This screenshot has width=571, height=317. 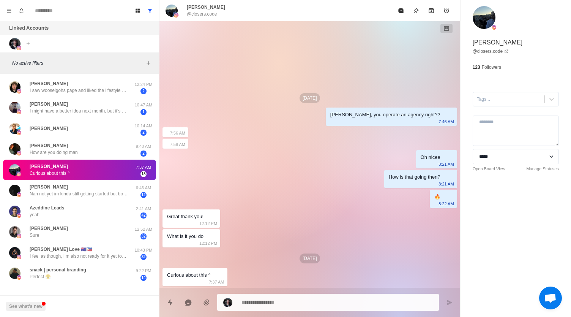 What do you see at coordinates (431, 157) in the screenshot?
I see `div: Oh nicee` at bounding box center [431, 157].